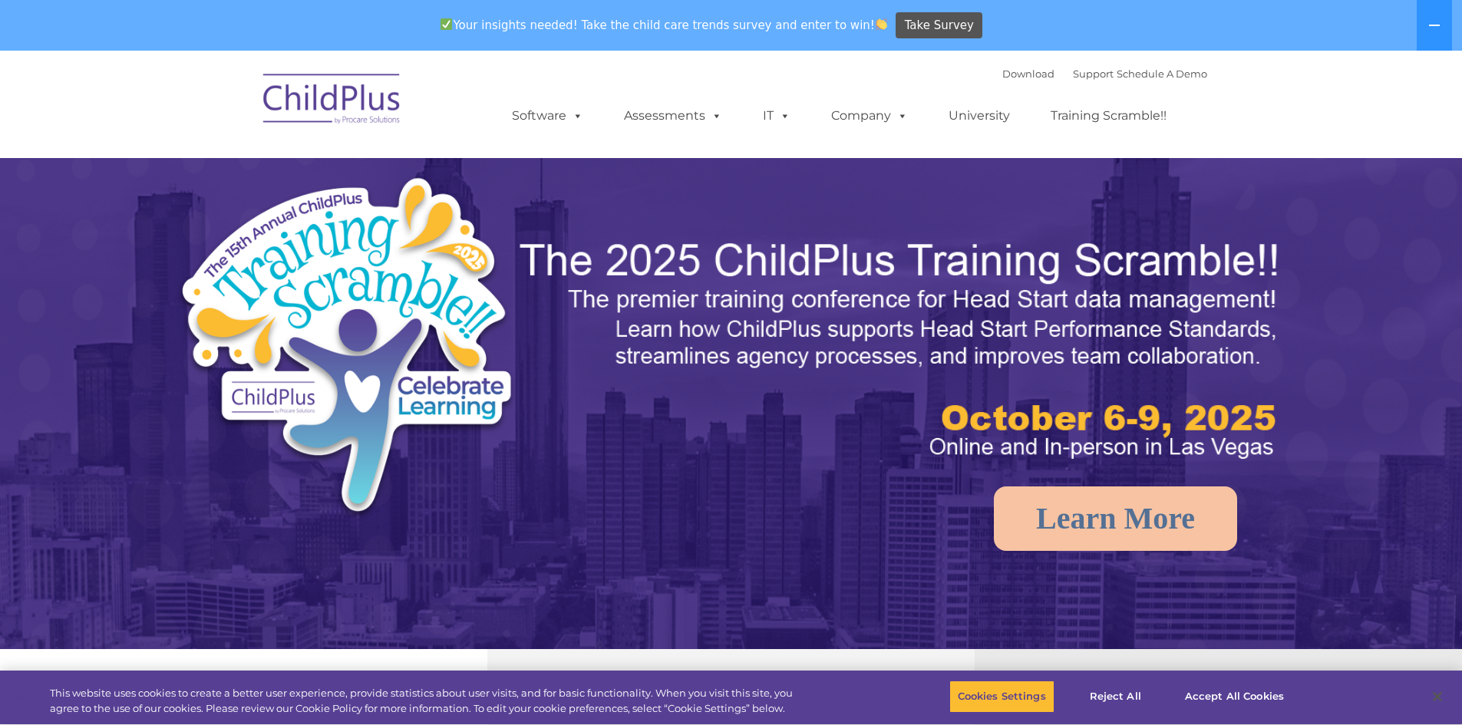 The width and height of the screenshot is (1462, 725). Describe the element at coordinates (1115, 519) in the screenshot. I see `a: Learn More` at that location.